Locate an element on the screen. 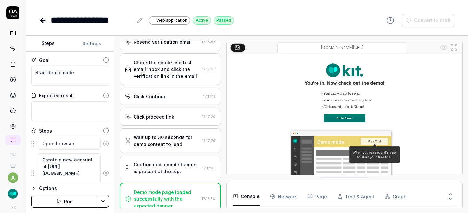 The height and width of the screenshot is (213, 468). time: 17:17:35 is located at coordinates (209, 168).